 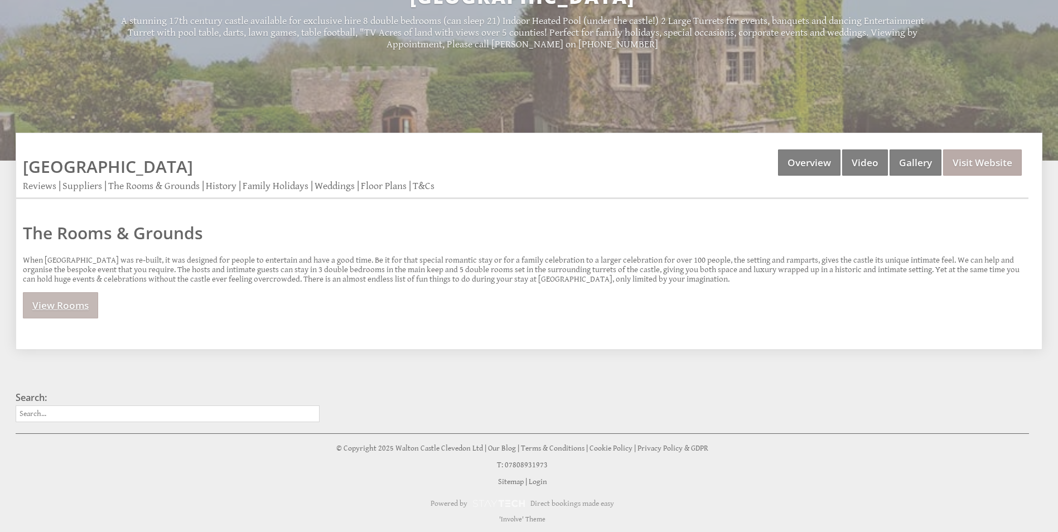 What do you see at coordinates (167, 398) in the screenshot?
I see `h3: Search:` at bounding box center [167, 398].